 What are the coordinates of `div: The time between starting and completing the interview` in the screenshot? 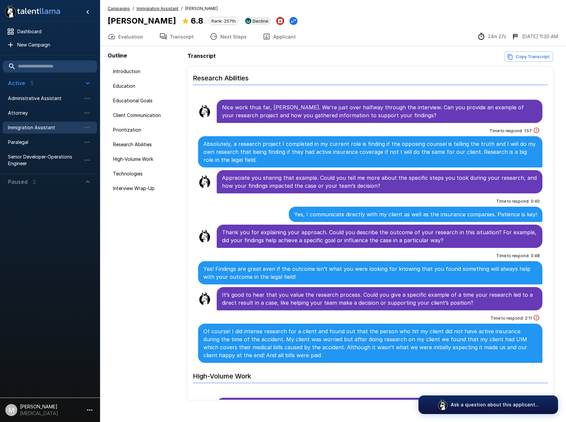 It's located at (491, 37).